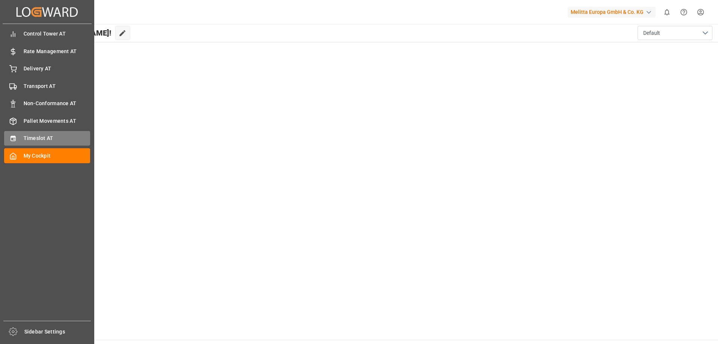 The width and height of the screenshot is (718, 344). I want to click on a: Timeslot AT, so click(47, 138).